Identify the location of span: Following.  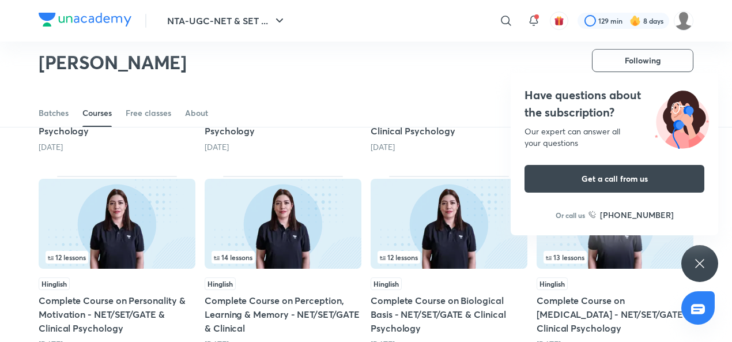
(643, 61).